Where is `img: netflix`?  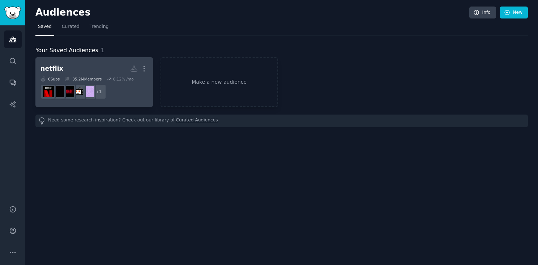
img: netflix is located at coordinates (58, 91).